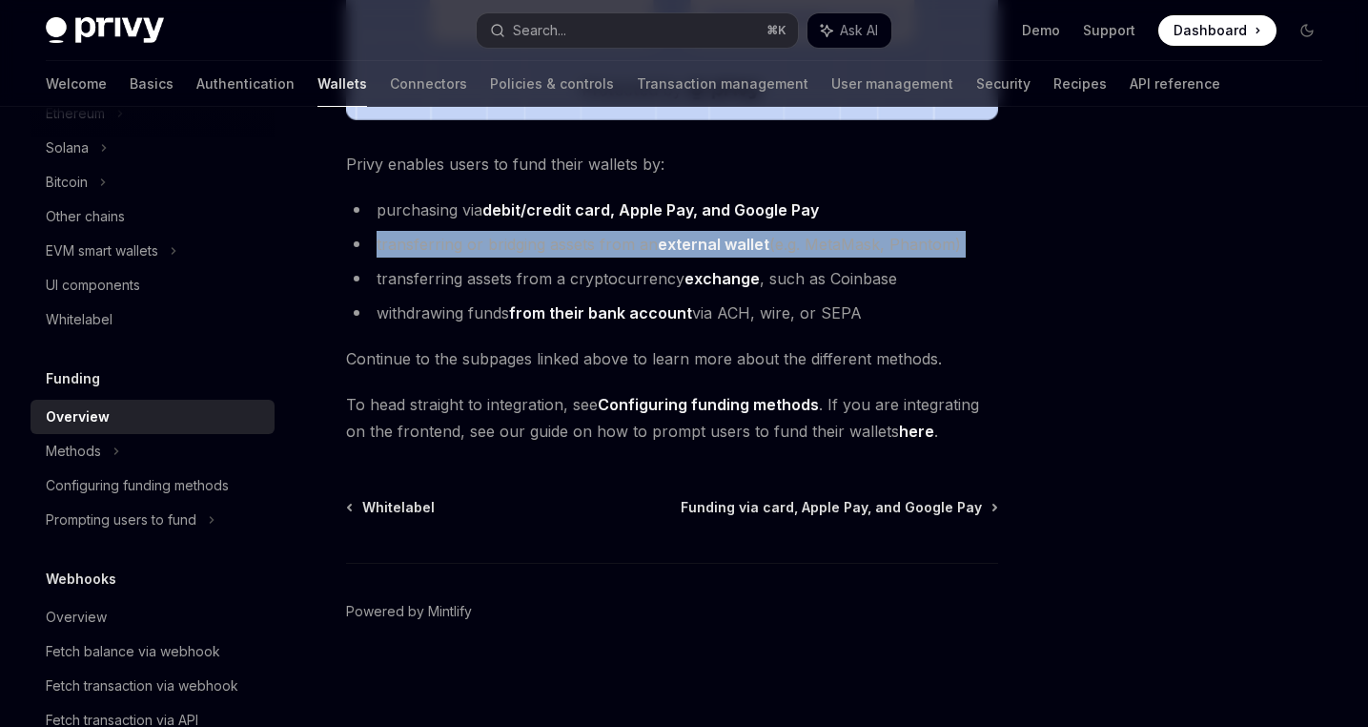  What do you see at coordinates (672, 313) in the screenshot?
I see `li: withdrawing funds via ACH, wire, or SEPA` at bounding box center [672, 313].